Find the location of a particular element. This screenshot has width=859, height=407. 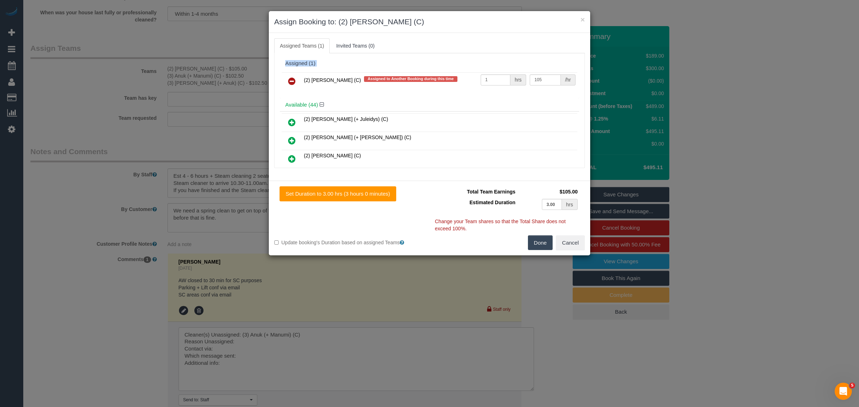

a: Invited Teams (0) is located at coordinates (355, 46).